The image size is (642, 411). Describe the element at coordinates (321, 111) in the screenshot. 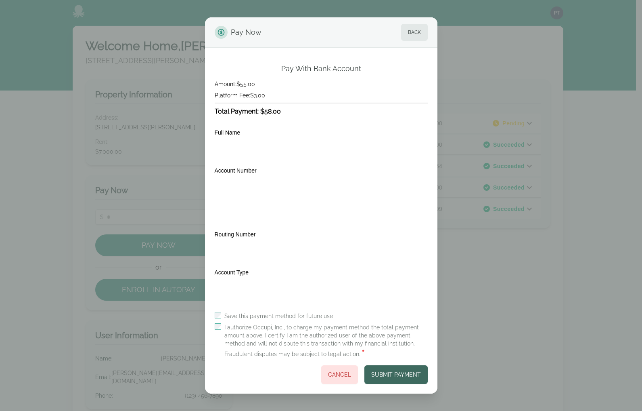

I see `h3: Total Payment: $58.00` at that location.